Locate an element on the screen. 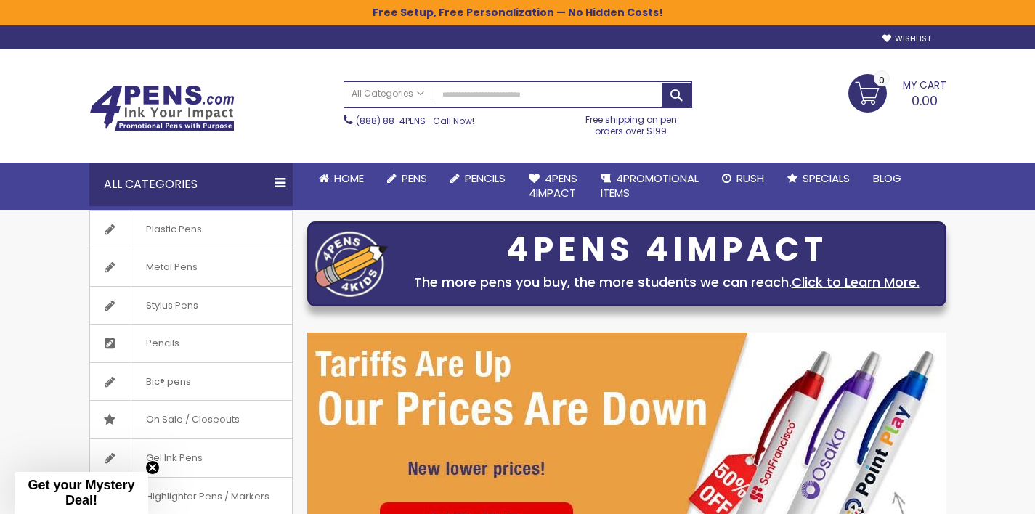 Image resolution: width=1035 pixels, height=514 pixels. span: Home is located at coordinates (349, 178).